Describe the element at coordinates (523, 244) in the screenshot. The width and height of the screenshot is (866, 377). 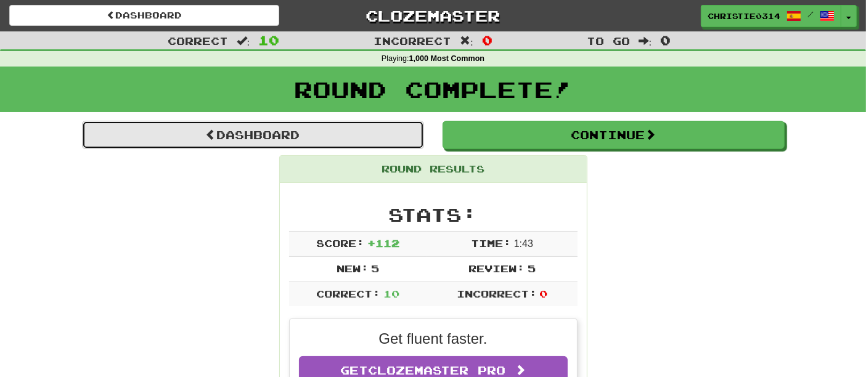
I see `span: 1 : 43` at that location.